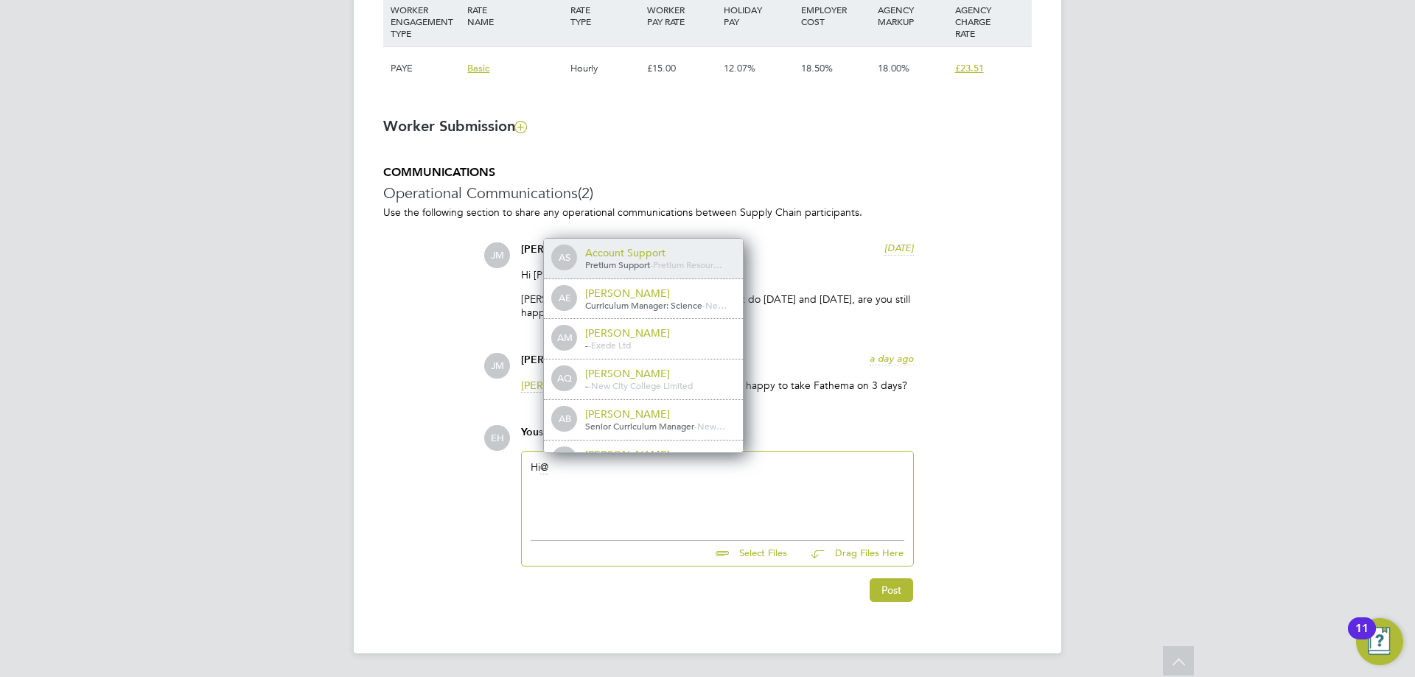 The width and height of the screenshot is (1415, 677). Describe the element at coordinates (530, 432) in the screenshot. I see `span: You` at that location.